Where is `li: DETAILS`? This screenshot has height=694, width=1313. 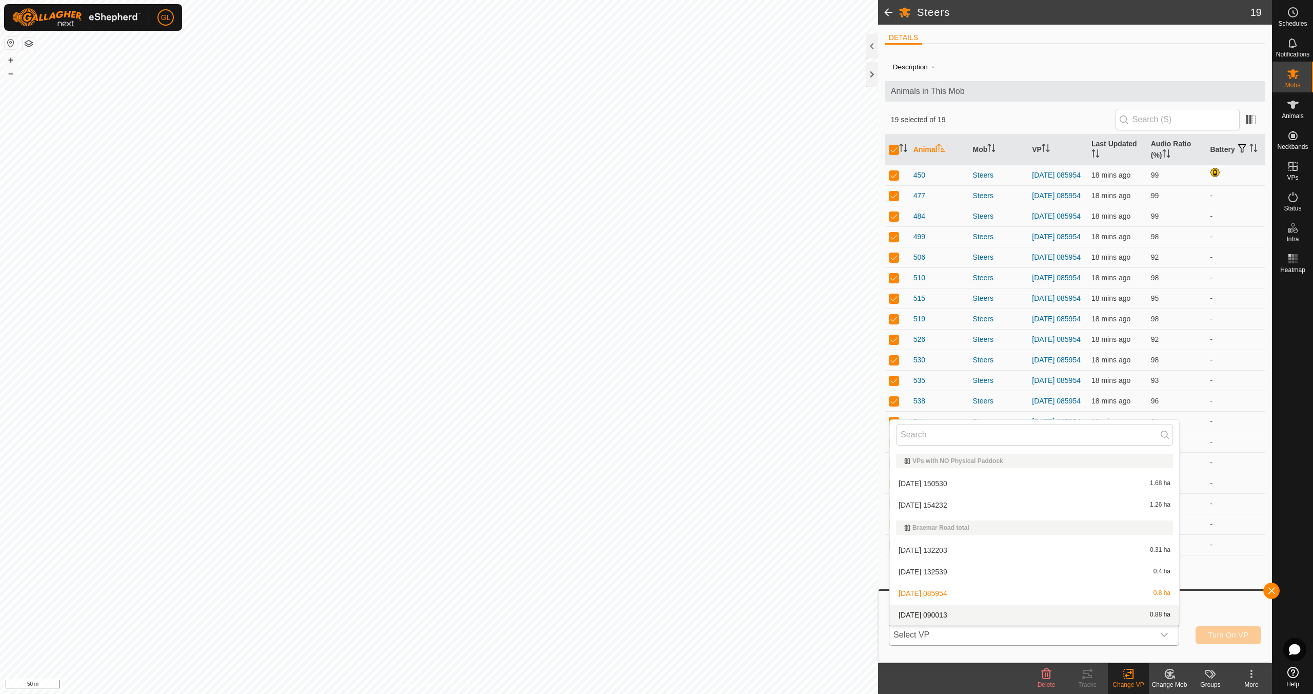 li: DETAILS is located at coordinates (903, 38).